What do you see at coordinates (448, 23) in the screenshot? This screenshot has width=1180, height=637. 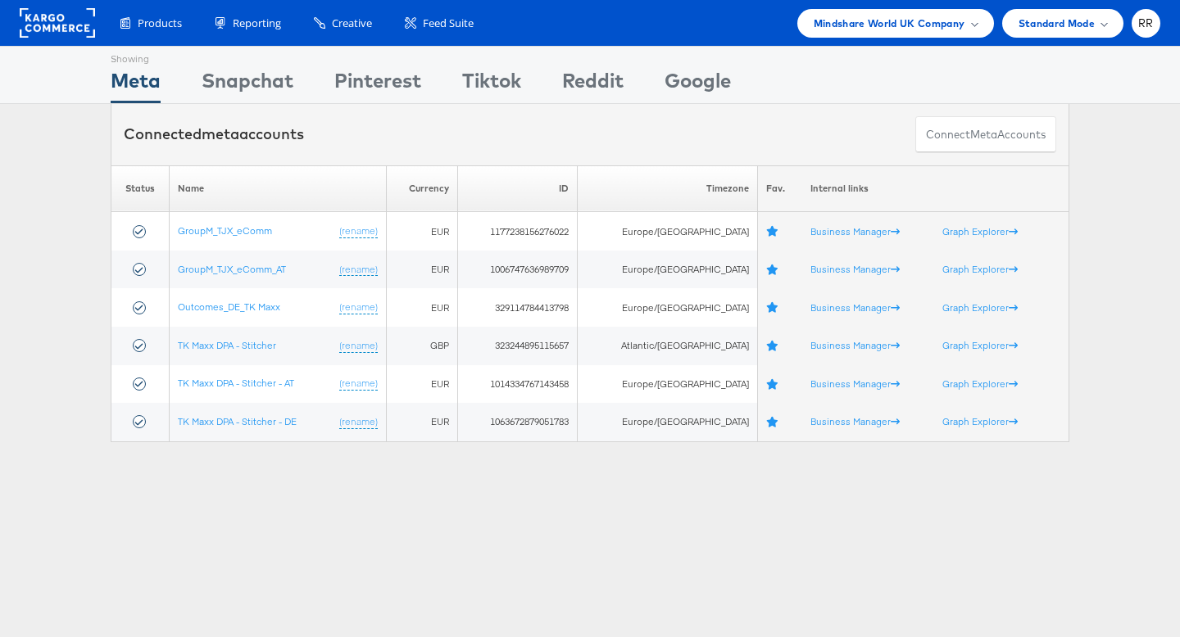 I see `span: Feed Suite` at bounding box center [448, 23].